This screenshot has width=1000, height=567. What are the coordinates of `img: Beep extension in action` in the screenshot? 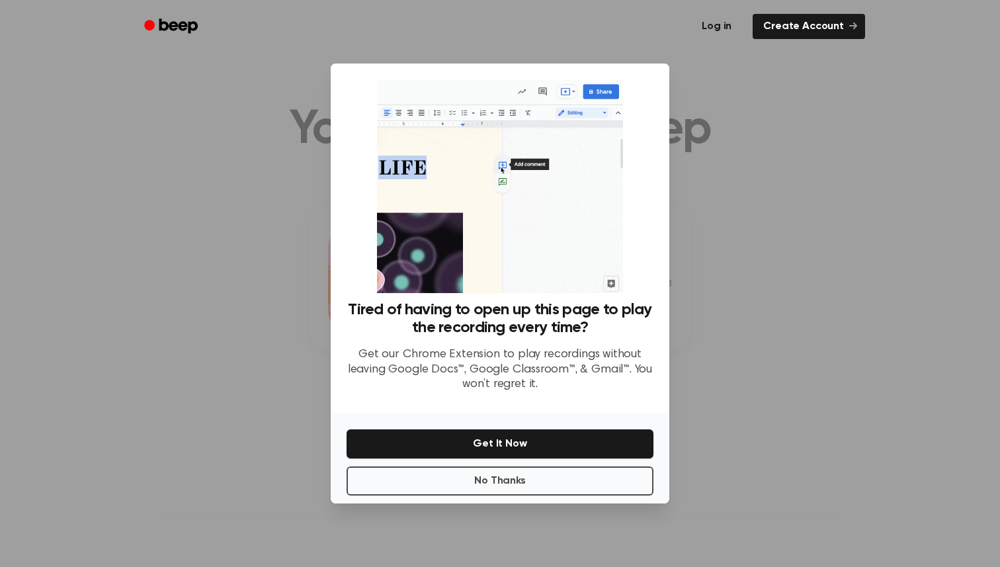 It's located at (499, 186).